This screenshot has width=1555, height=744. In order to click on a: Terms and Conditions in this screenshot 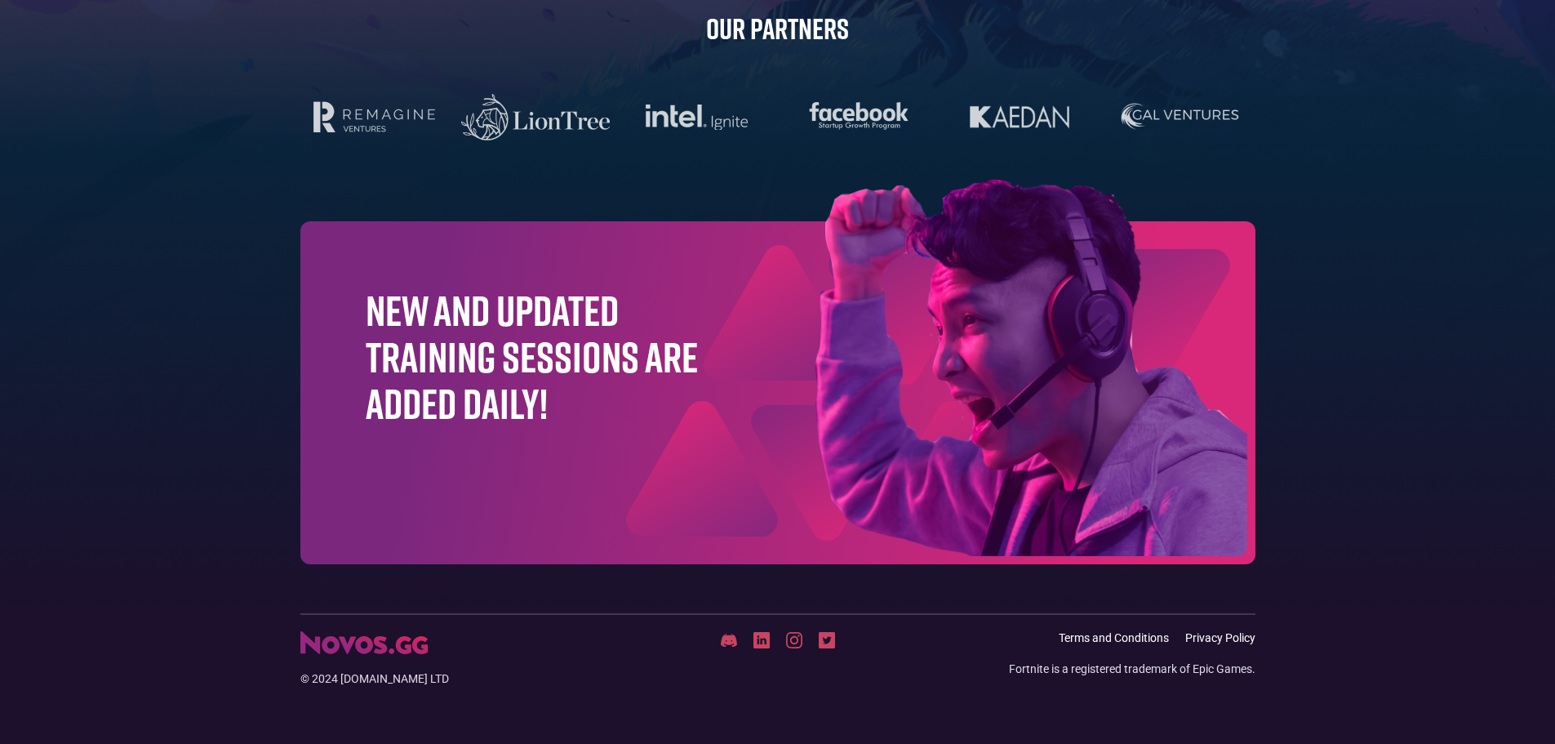, I will do `click(1113, 637)`.